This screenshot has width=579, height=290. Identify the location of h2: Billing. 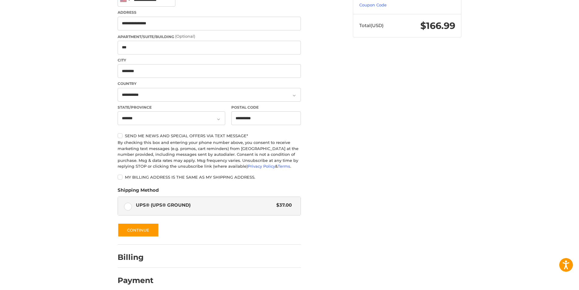
(135, 257).